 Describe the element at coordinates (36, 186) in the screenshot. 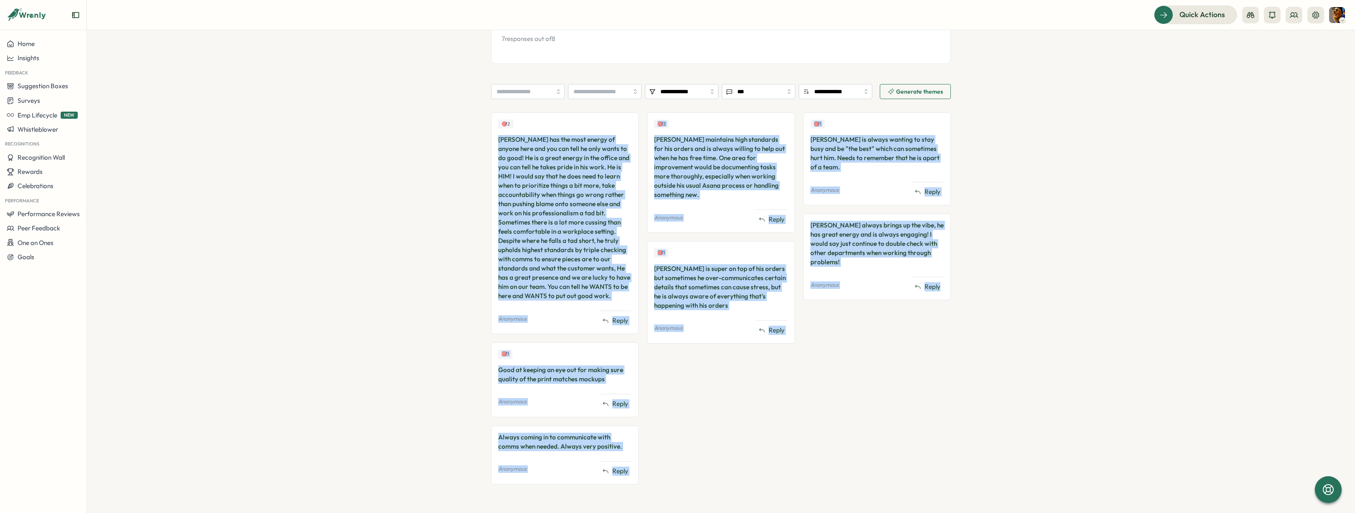

I see `span: Celebrations` at that location.